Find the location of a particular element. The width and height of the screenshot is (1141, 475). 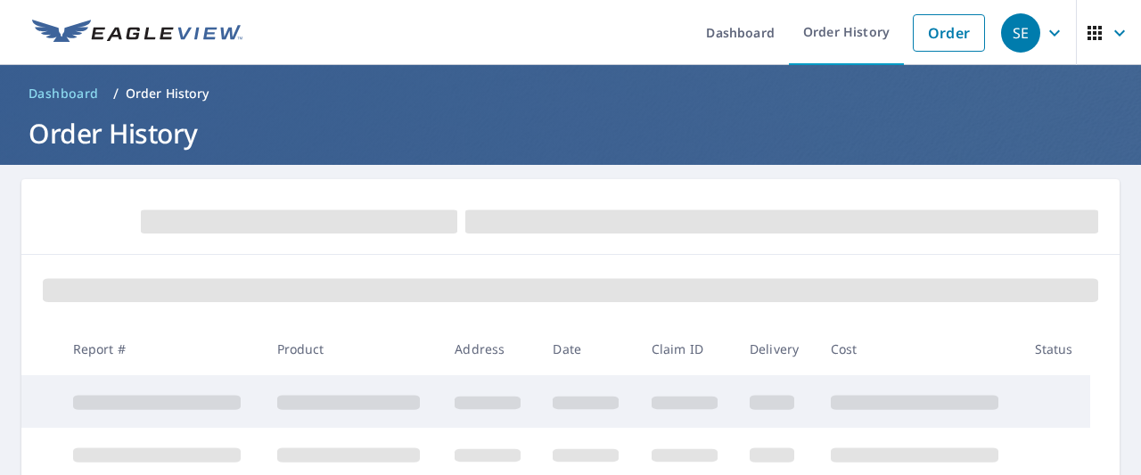

h1: Order History is located at coordinates (570, 133).